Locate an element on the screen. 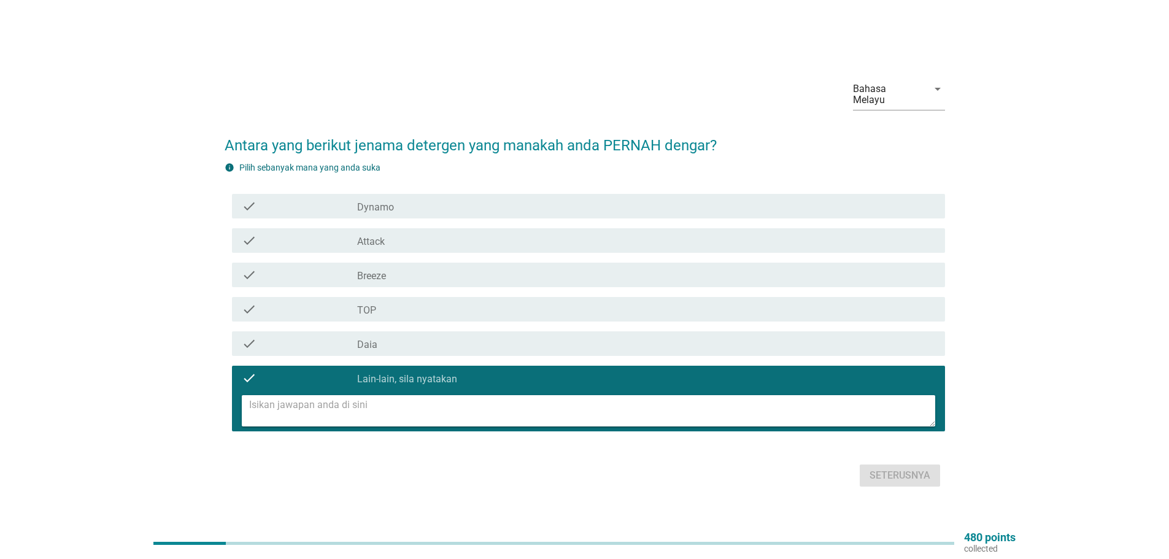 This screenshot has height=559, width=1169. label: Pilih sebanyak mana yang anda suka is located at coordinates (310, 167).